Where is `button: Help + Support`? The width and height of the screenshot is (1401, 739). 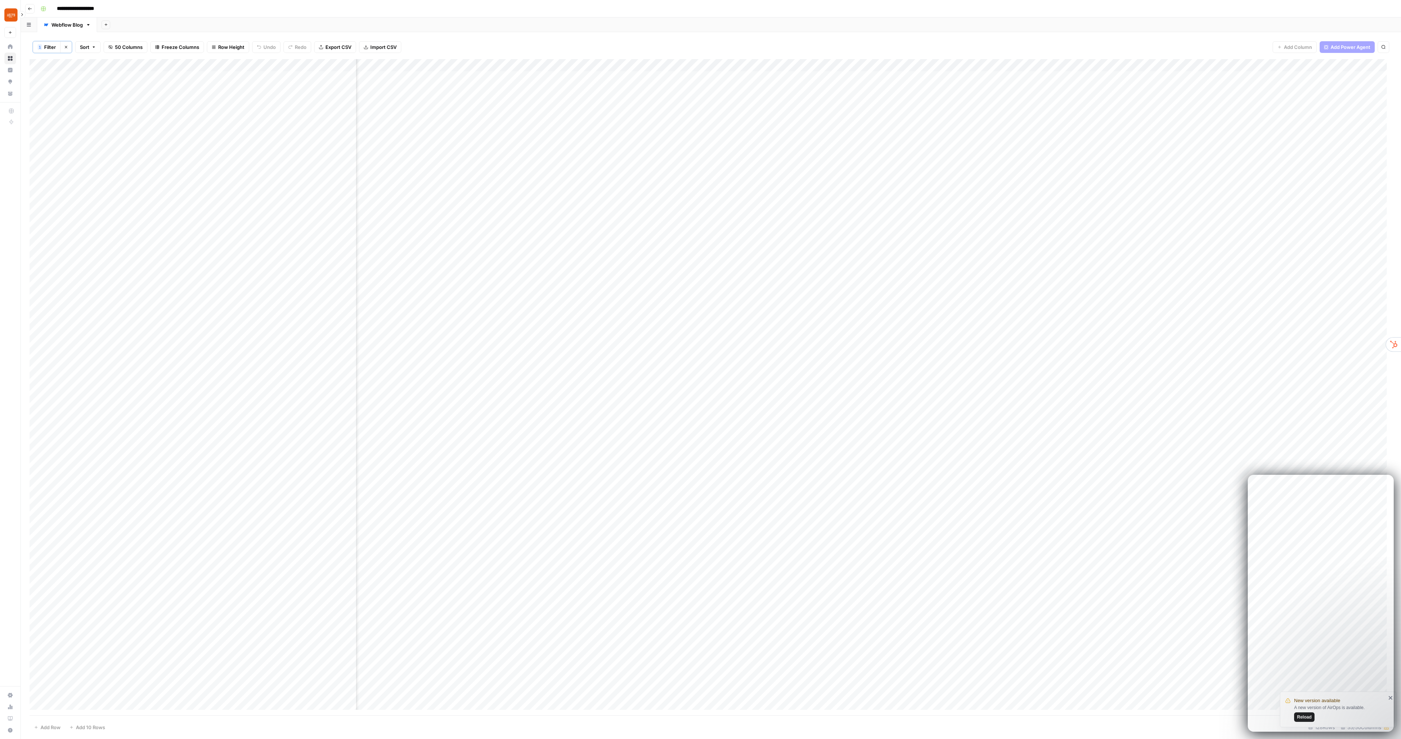
button: Help + Support is located at coordinates (10, 730).